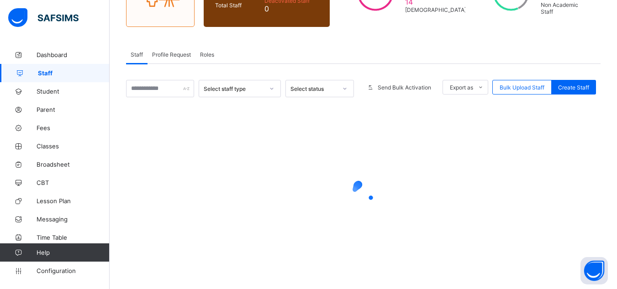  What do you see at coordinates (73, 110) in the screenshot?
I see `span: Parent` at bounding box center [73, 110].